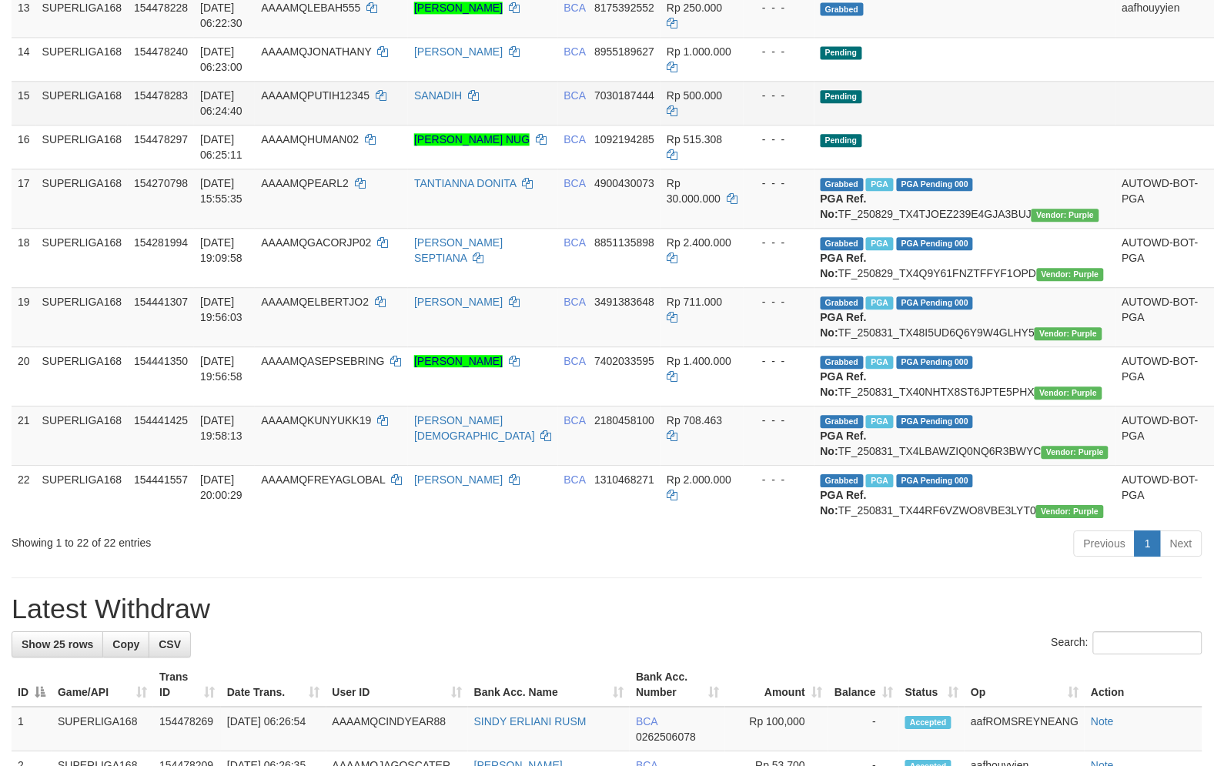 This screenshot has height=766, width=1214. What do you see at coordinates (126, 644) in the screenshot?
I see `a: Copy` at bounding box center [126, 644].